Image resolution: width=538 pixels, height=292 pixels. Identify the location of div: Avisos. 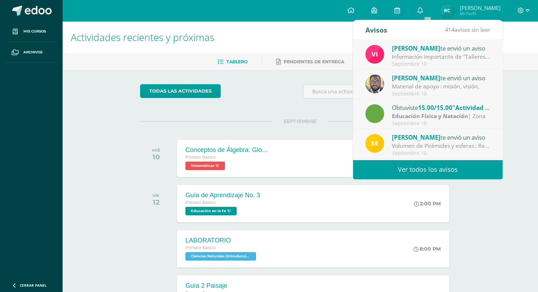
(376, 30).